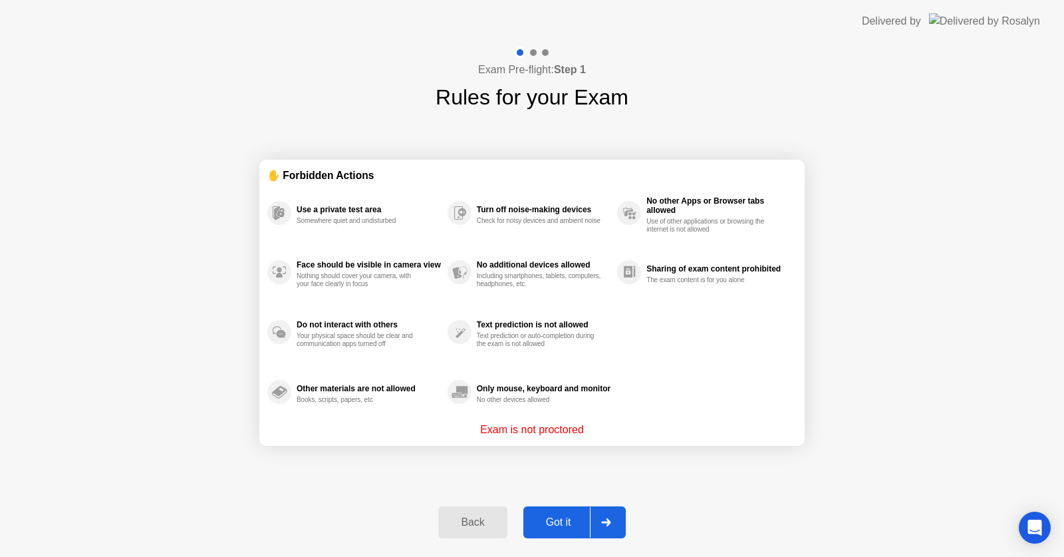 This screenshot has width=1064, height=557. What do you see at coordinates (368, 209) in the screenshot?
I see `div: Use a private test area` at bounding box center [368, 209].